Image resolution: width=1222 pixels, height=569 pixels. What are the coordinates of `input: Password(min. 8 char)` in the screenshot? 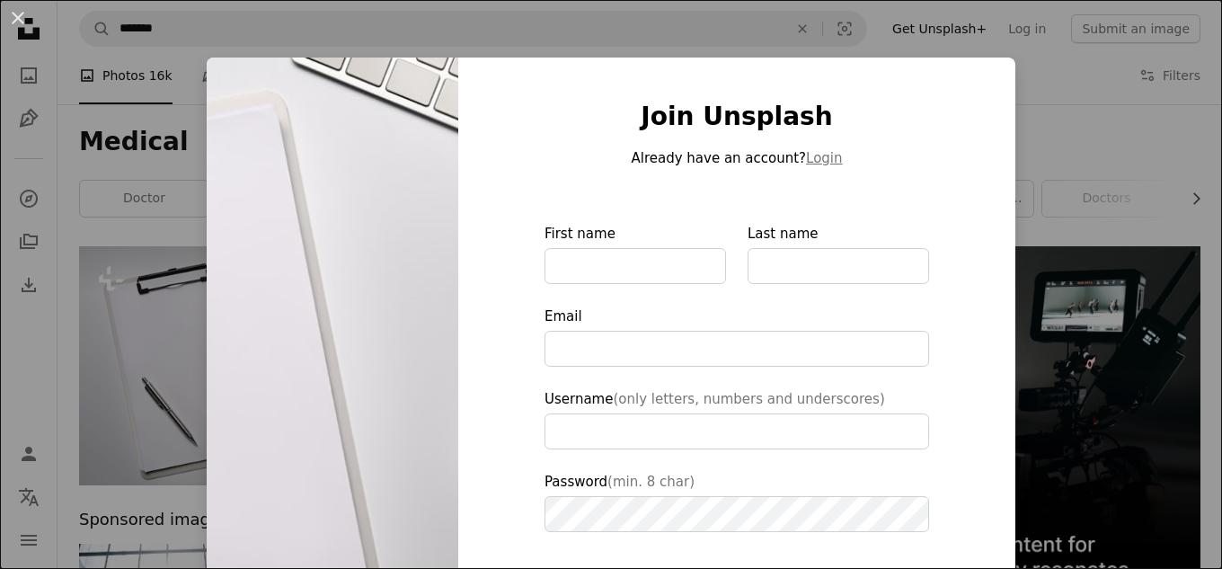 It's located at (737, 514).